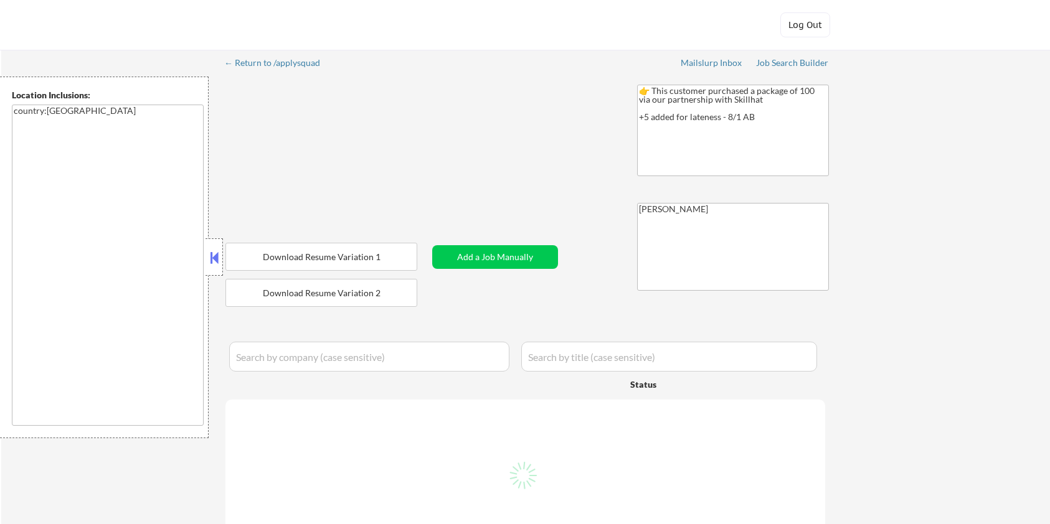 The width and height of the screenshot is (1050, 524). Describe the element at coordinates (278, 63) in the screenshot. I see `div: ← Return to /applysquad` at that location.